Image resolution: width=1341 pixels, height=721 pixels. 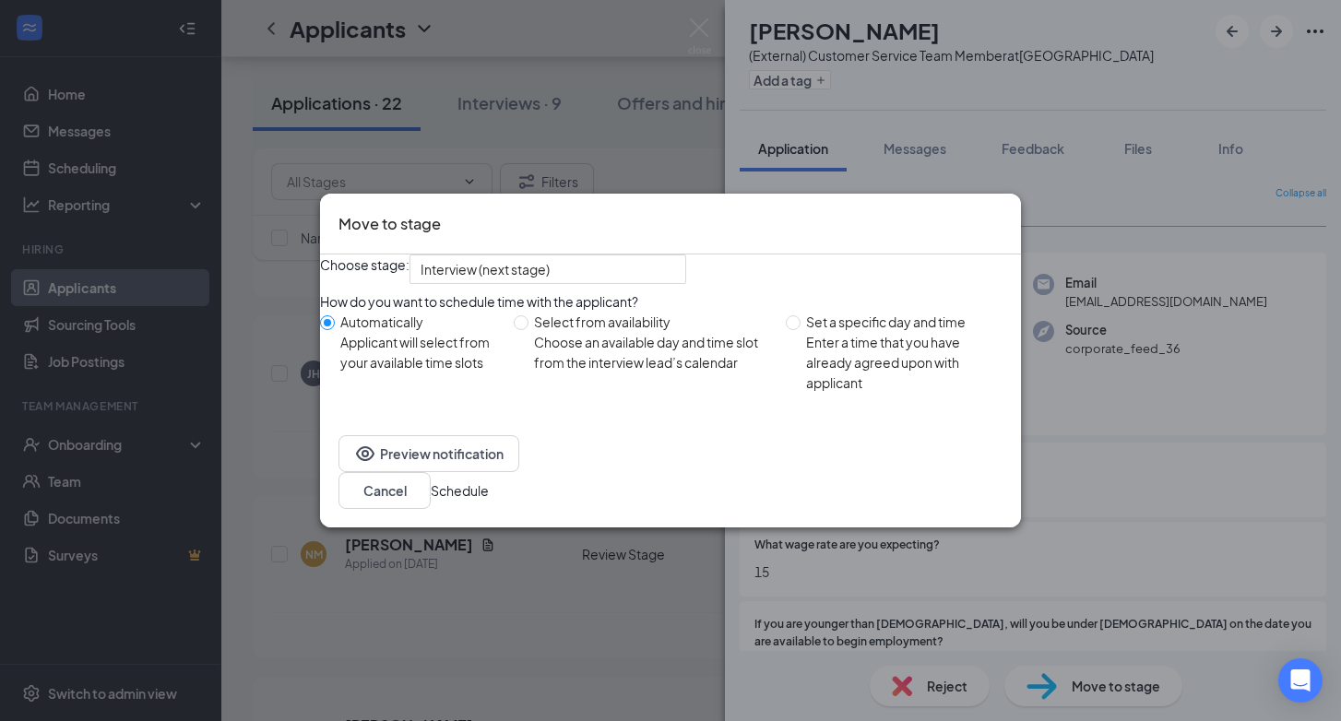 I want to click on button: Schedule, so click(x=459, y=491).